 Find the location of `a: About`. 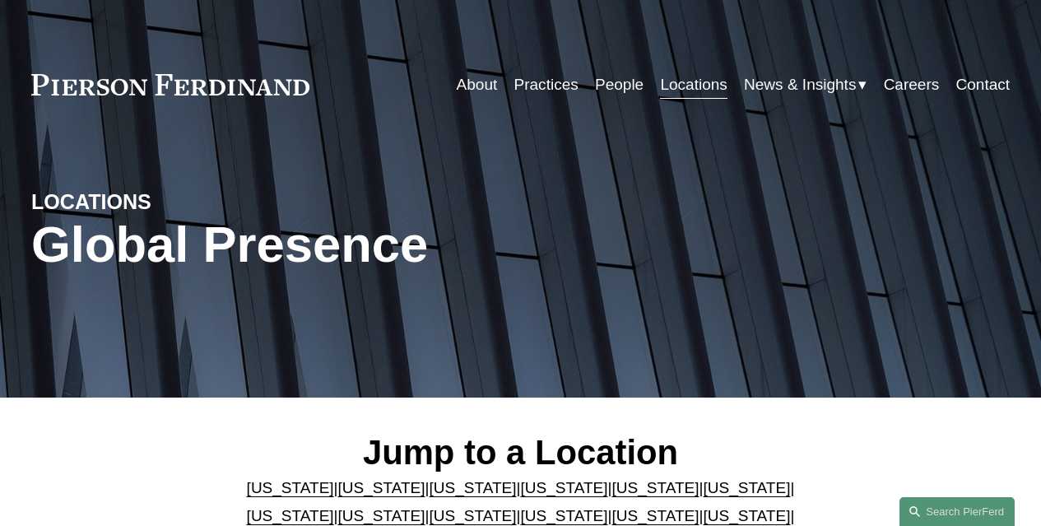

a: About is located at coordinates (477, 85).